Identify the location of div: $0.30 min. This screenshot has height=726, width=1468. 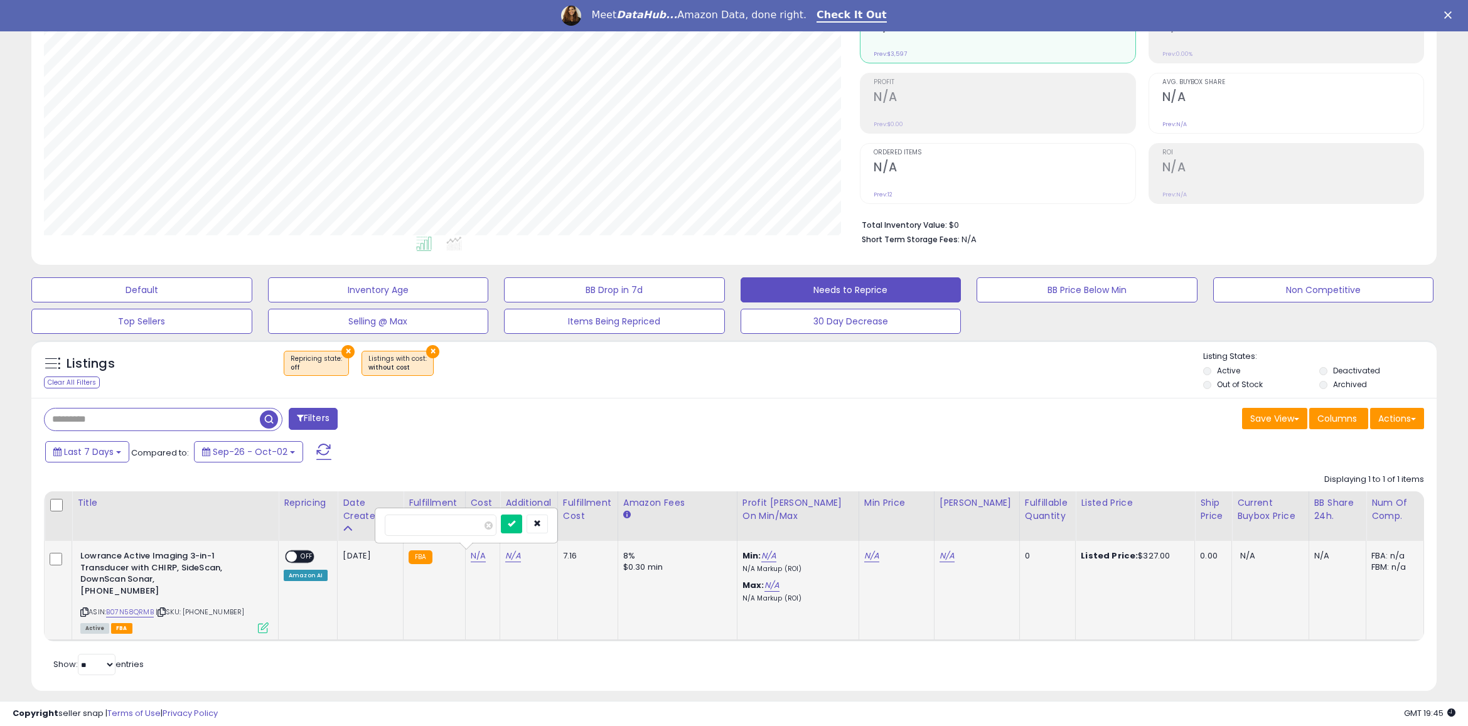
(675, 567).